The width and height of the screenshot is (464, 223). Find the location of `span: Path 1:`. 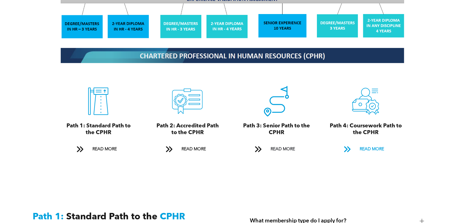

span: Path 1: is located at coordinates (48, 217).